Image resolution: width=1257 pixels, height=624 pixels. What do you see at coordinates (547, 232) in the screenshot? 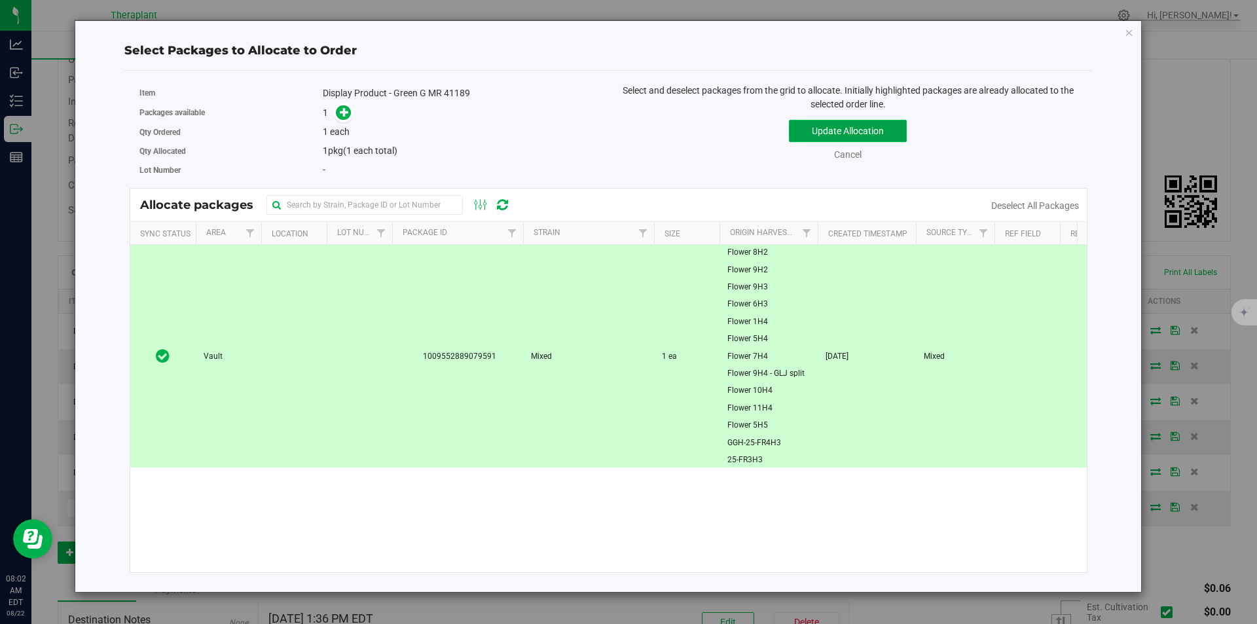
I see `a: Strain` at bounding box center [547, 232].